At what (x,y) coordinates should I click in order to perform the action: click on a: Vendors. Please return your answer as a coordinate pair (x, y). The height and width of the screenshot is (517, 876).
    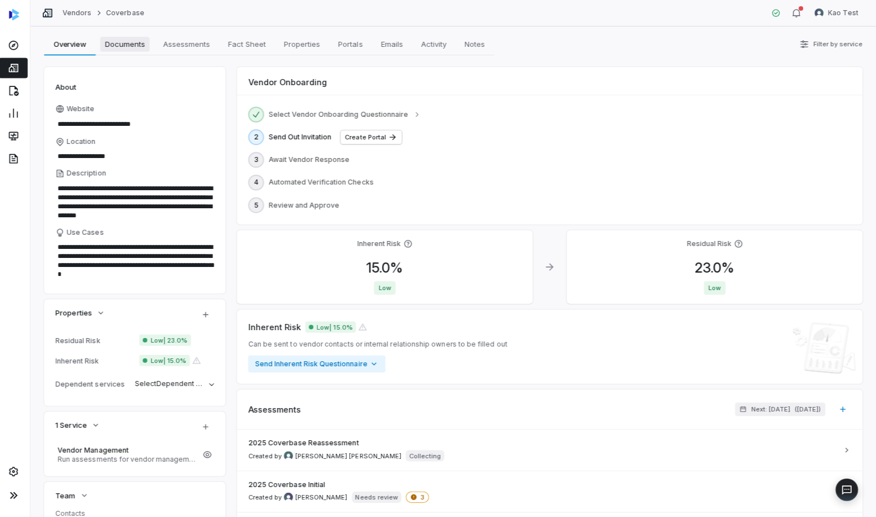
    Looking at the image, I should click on (80, 13).